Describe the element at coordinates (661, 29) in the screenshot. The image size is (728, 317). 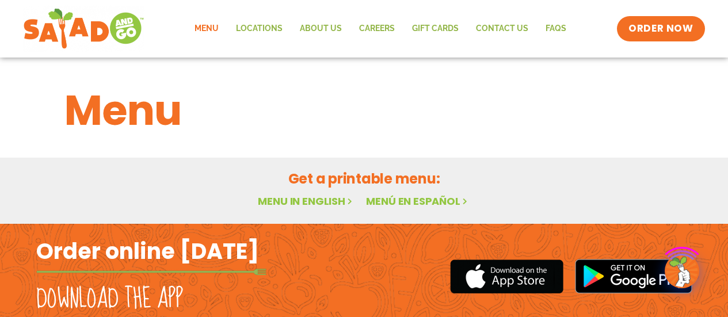
I see `a: ORDER NOW` at that location.